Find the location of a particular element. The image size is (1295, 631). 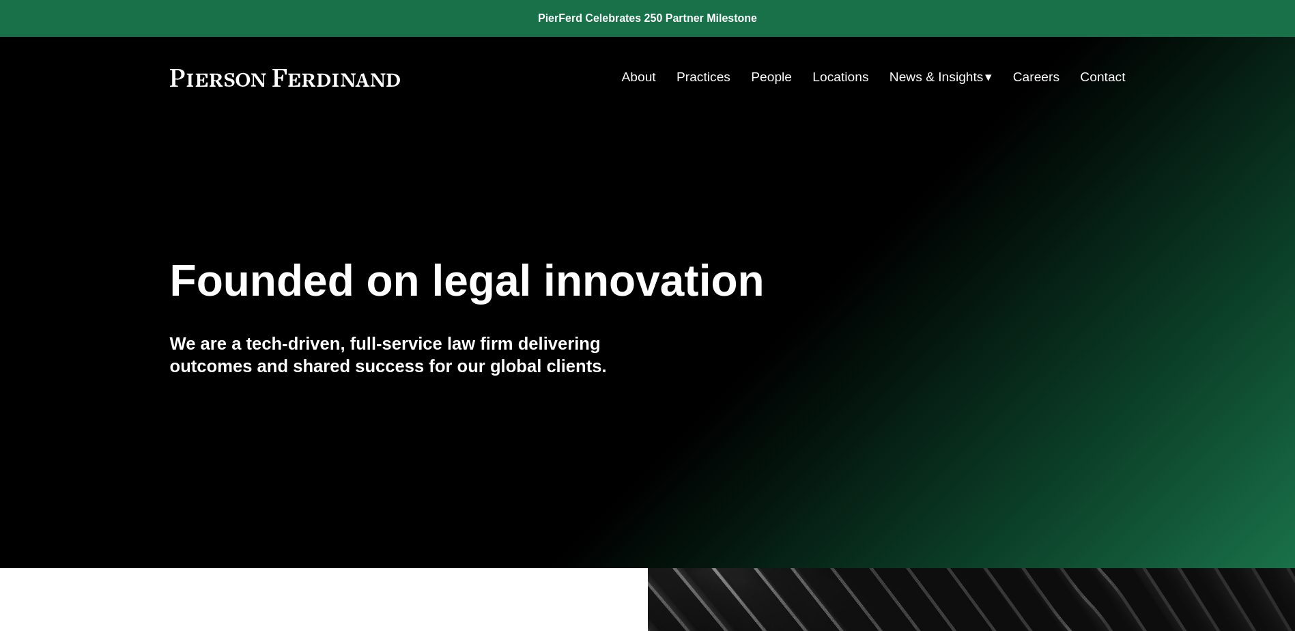

h1: Founded on legal innovation is located at coordinates (568, 281).